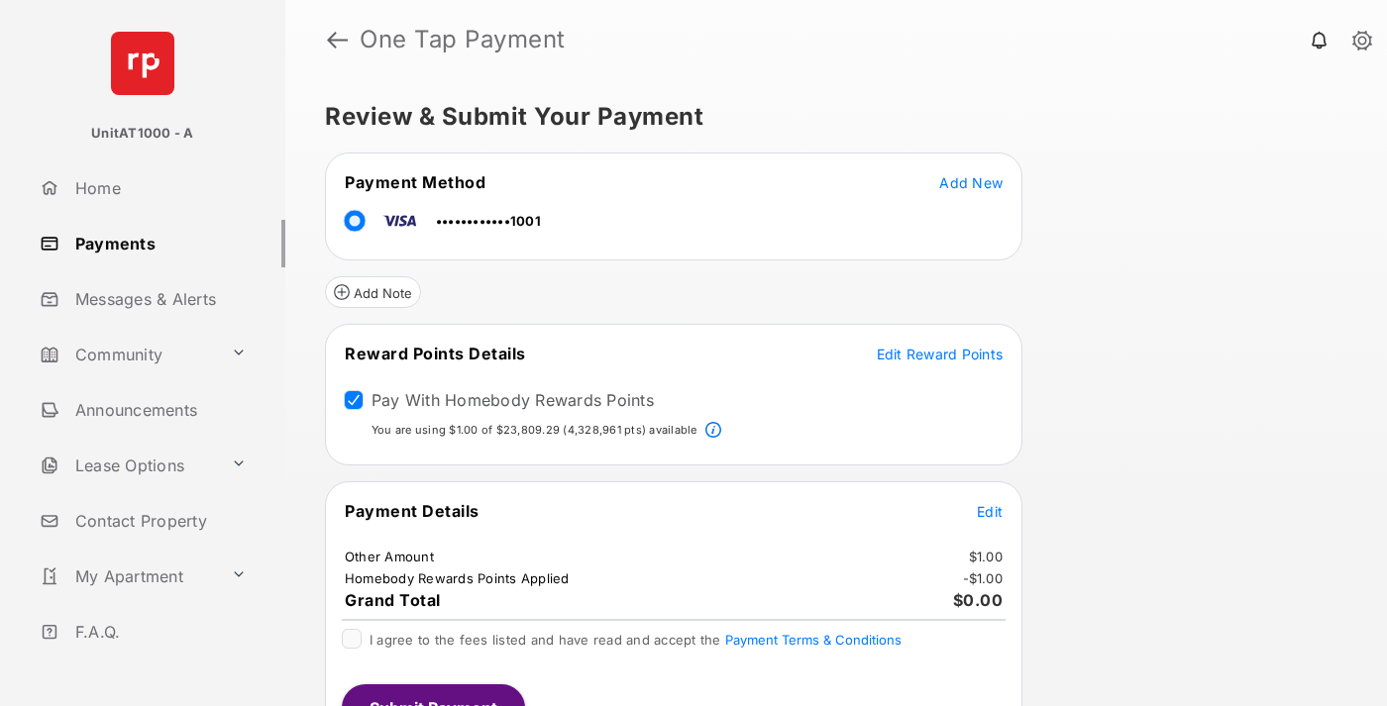  I want to click on strong: One Tap Payment, so click(463, 40).